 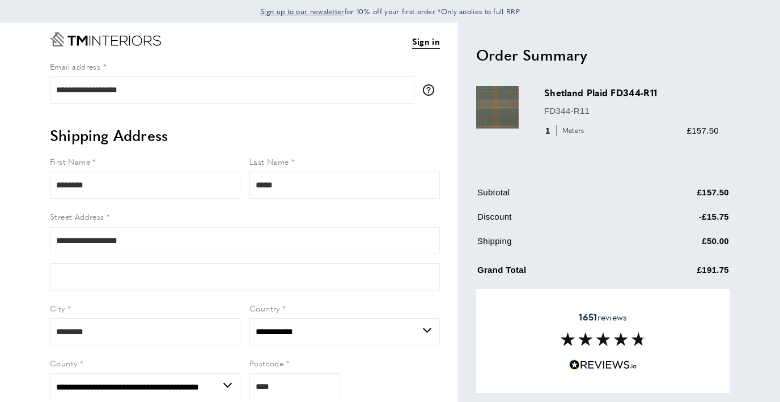 I want to click on td: £157.50, so click(x=680, y=197).